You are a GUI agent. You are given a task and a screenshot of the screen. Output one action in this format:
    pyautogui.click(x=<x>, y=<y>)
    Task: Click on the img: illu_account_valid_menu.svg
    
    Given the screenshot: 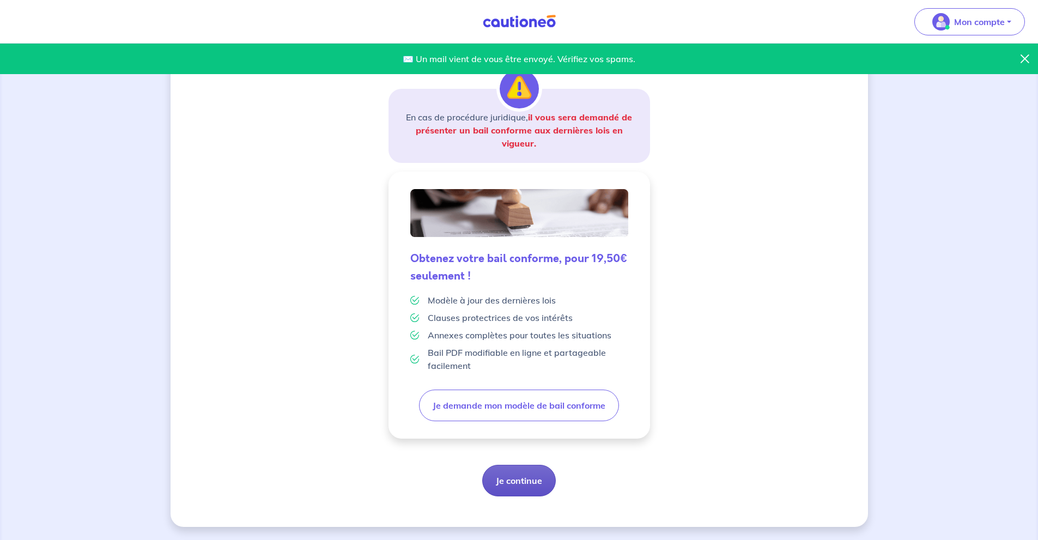 What is the action you would take?
    pyautogui.click(x=941, y=22)
    